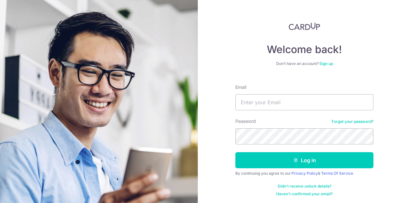 The height and width of the screenshot is (203, 411). Describe the element at coordinates (305, 64) in the screenshot. I see `div: Don’t have an account?` at that location.